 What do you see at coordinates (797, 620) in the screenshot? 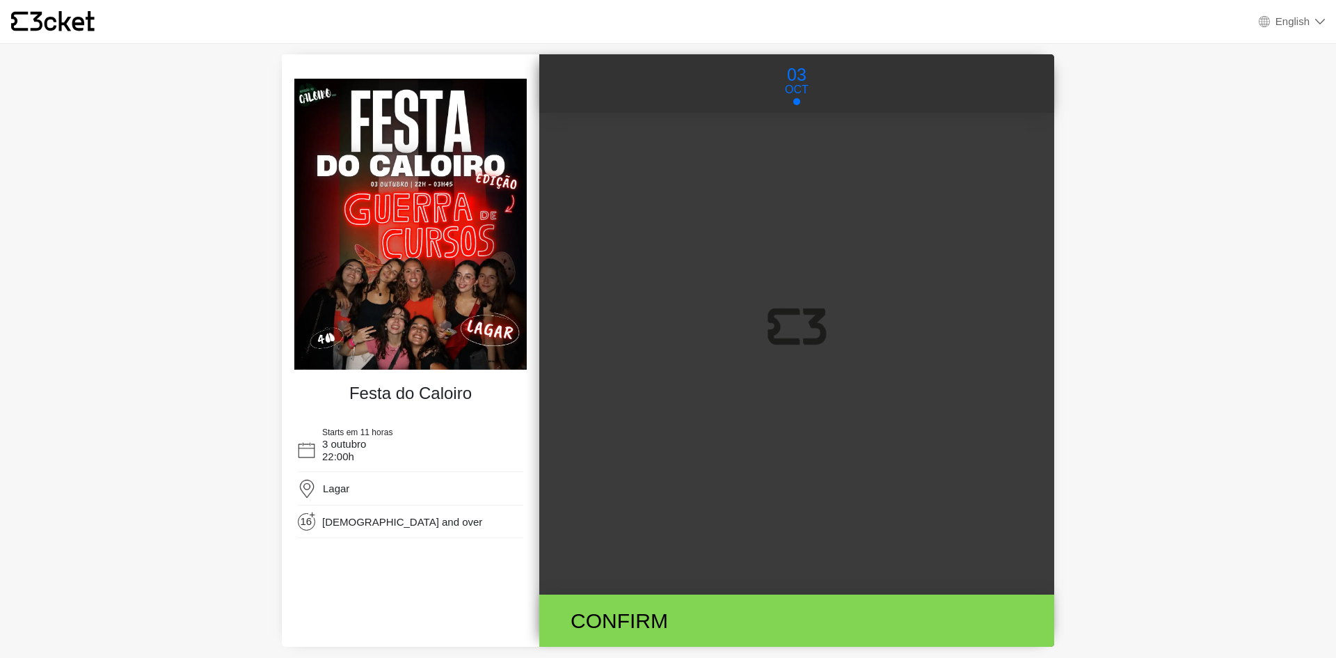
I see `button: Confirm` at bounding box center [797, 620].